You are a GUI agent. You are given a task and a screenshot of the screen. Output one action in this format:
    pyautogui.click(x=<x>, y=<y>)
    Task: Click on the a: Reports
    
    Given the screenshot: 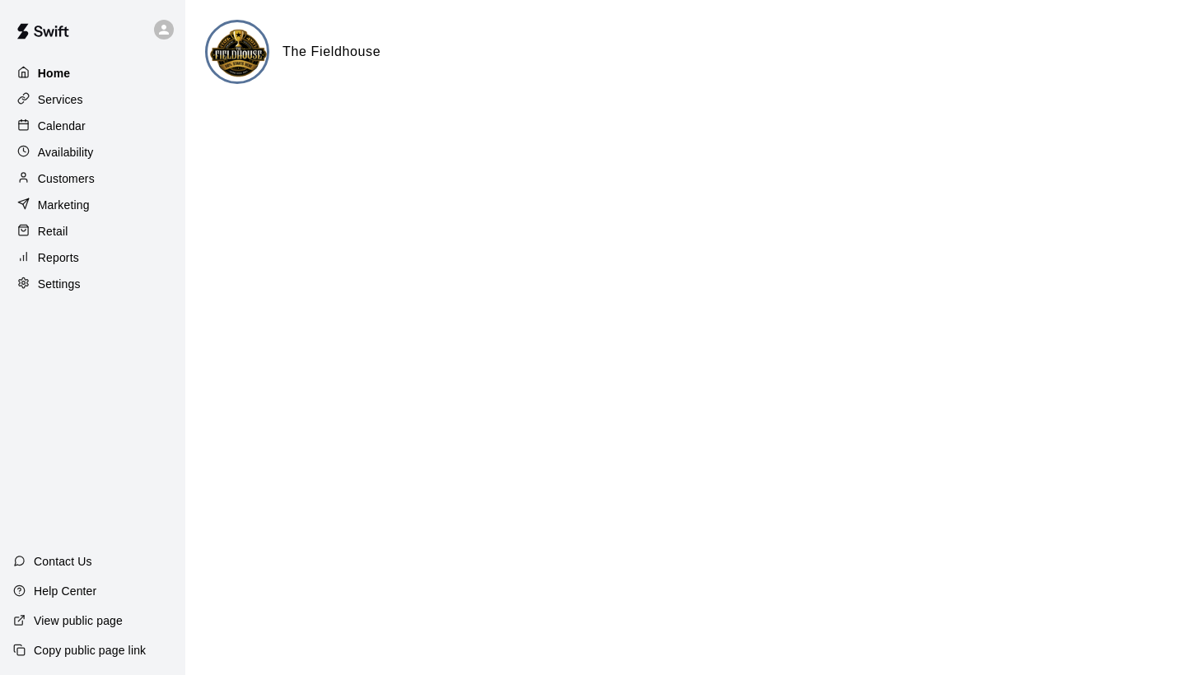 What is the action you would take?
    pyautogui.click(x=92, y=258)
    